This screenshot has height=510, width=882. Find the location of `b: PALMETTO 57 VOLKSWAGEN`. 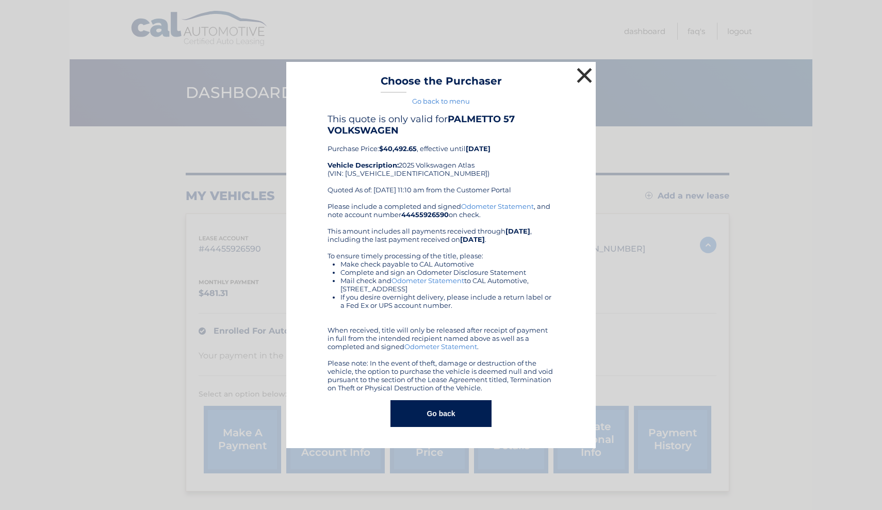

b: PALMETTO 57 VOLKSWAGEN is located at coordinates (421, 125).